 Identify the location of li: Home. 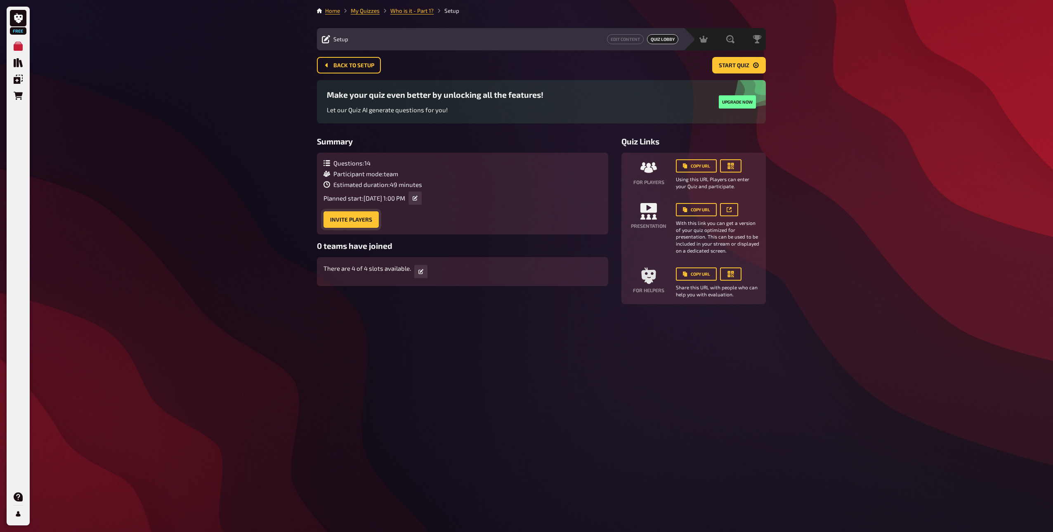
(333, 11).